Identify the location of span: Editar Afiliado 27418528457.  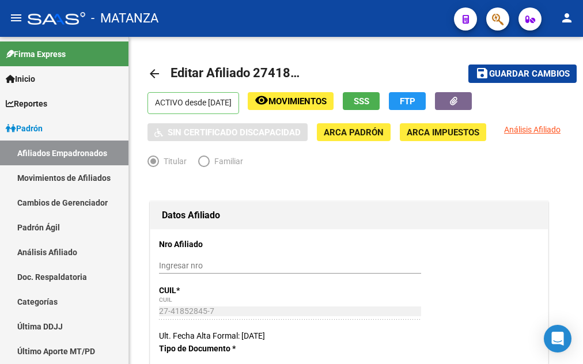
(253, 73).